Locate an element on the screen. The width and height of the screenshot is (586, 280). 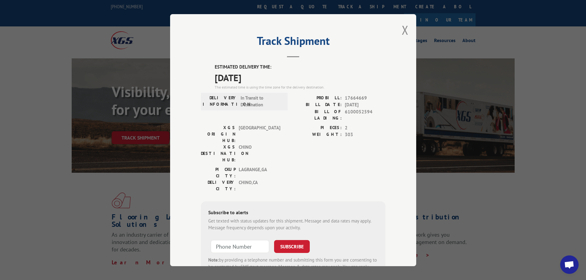
label: DELIVERY INFORMATION: is located at coordinates (220, 101).